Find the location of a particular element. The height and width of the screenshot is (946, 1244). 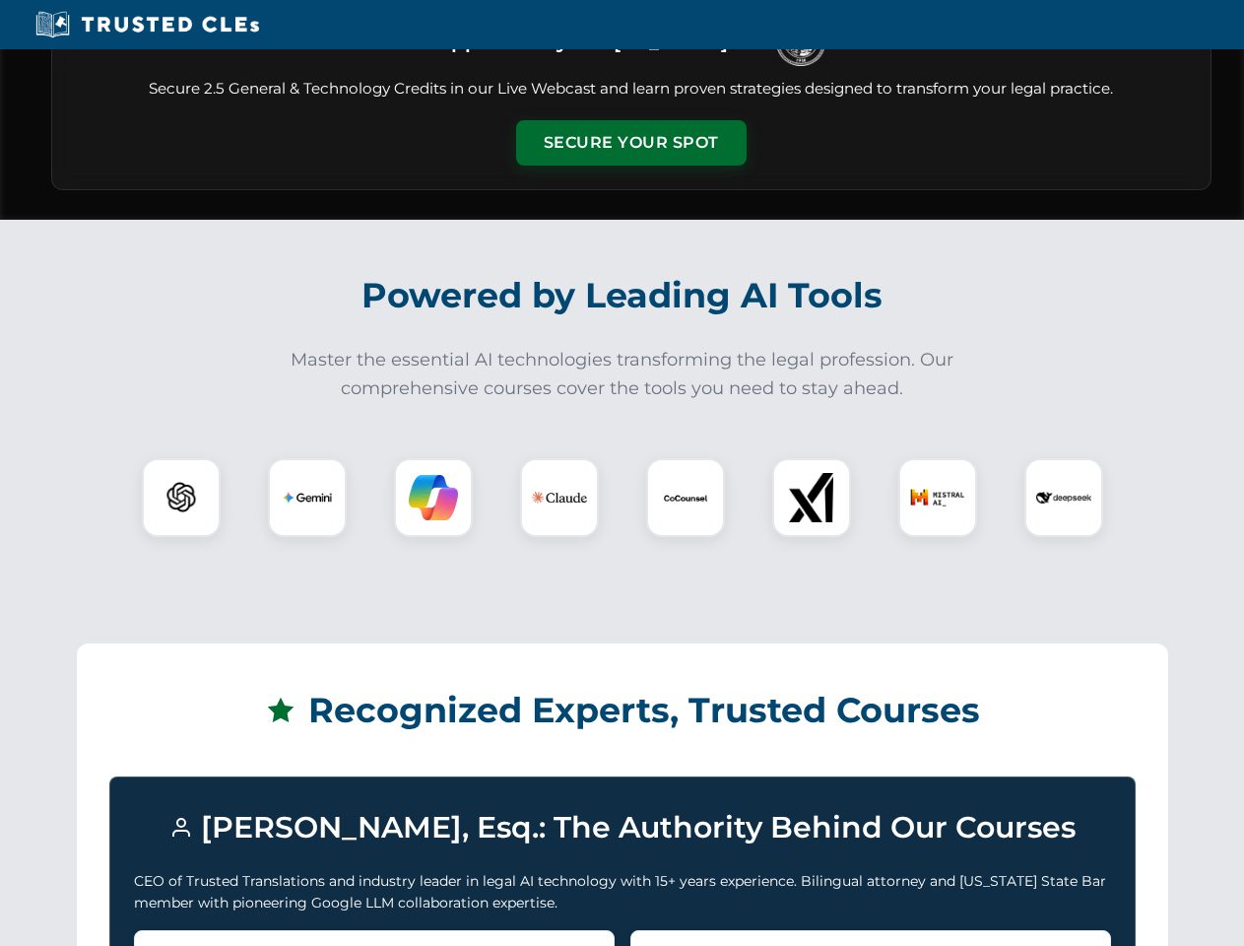

div: CoCounsel is located at coordinates (686, 497).